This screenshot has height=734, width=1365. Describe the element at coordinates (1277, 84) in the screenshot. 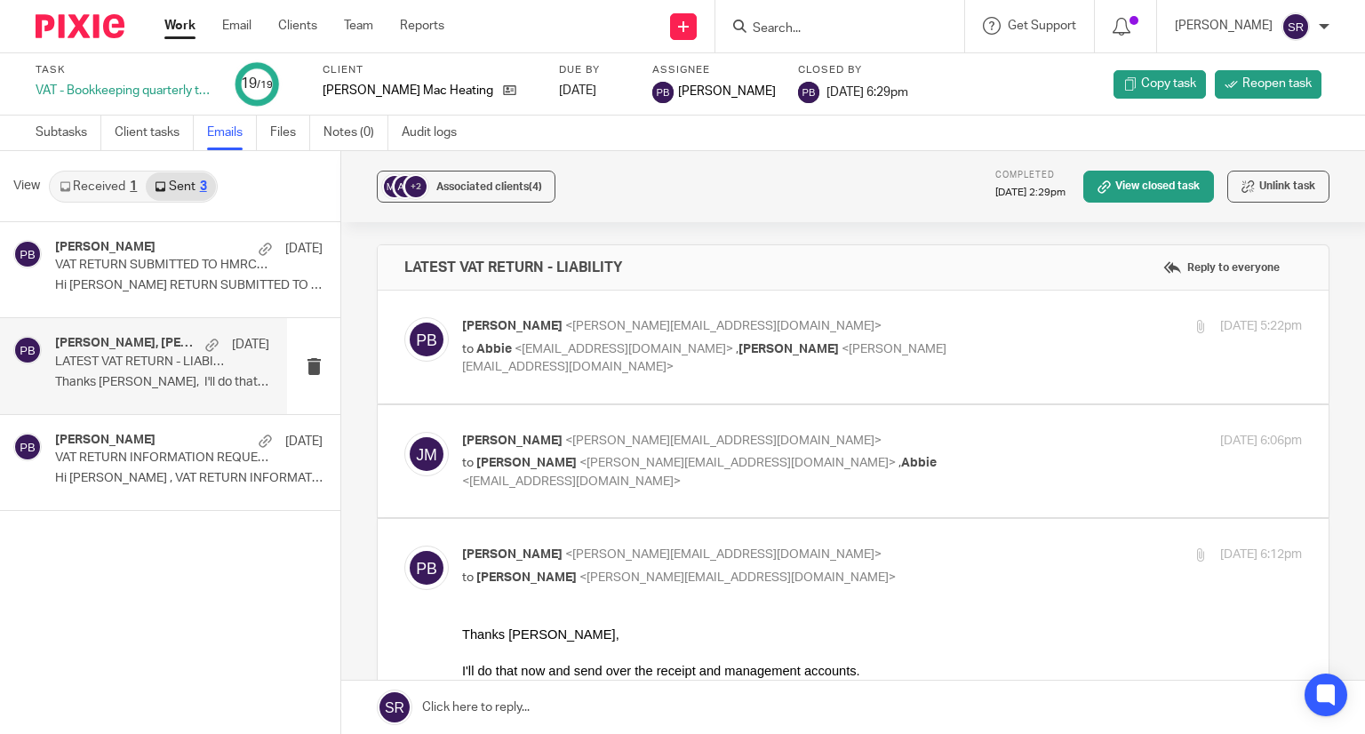

I see `span: Reopen task` at that location.